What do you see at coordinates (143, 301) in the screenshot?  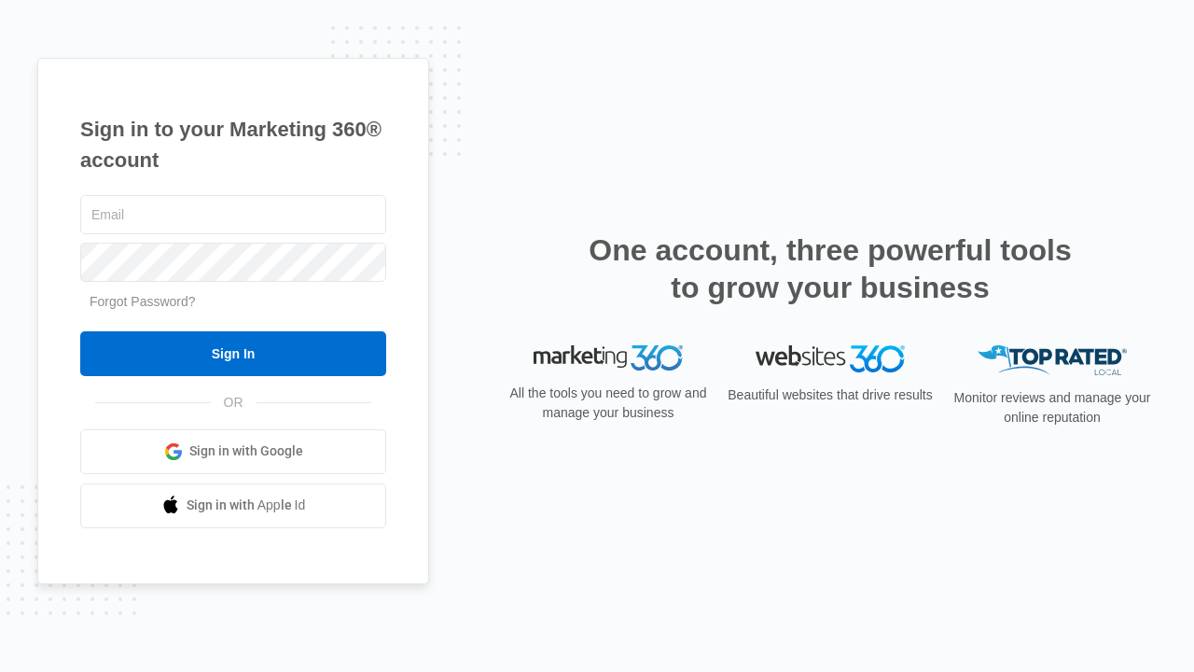 I see `a: Forgot Password?` at bounding box center [143, 301].